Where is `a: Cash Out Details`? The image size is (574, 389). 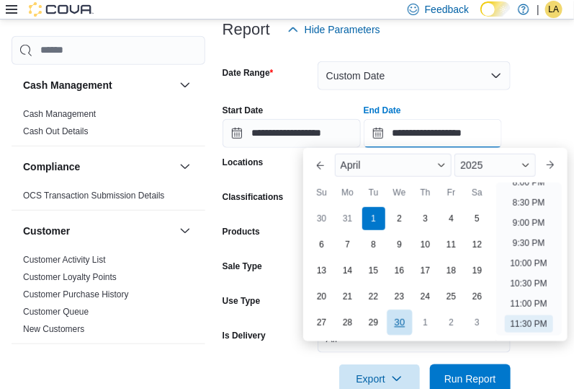 a: Cash Out Details is located at coordinates (56, 131).